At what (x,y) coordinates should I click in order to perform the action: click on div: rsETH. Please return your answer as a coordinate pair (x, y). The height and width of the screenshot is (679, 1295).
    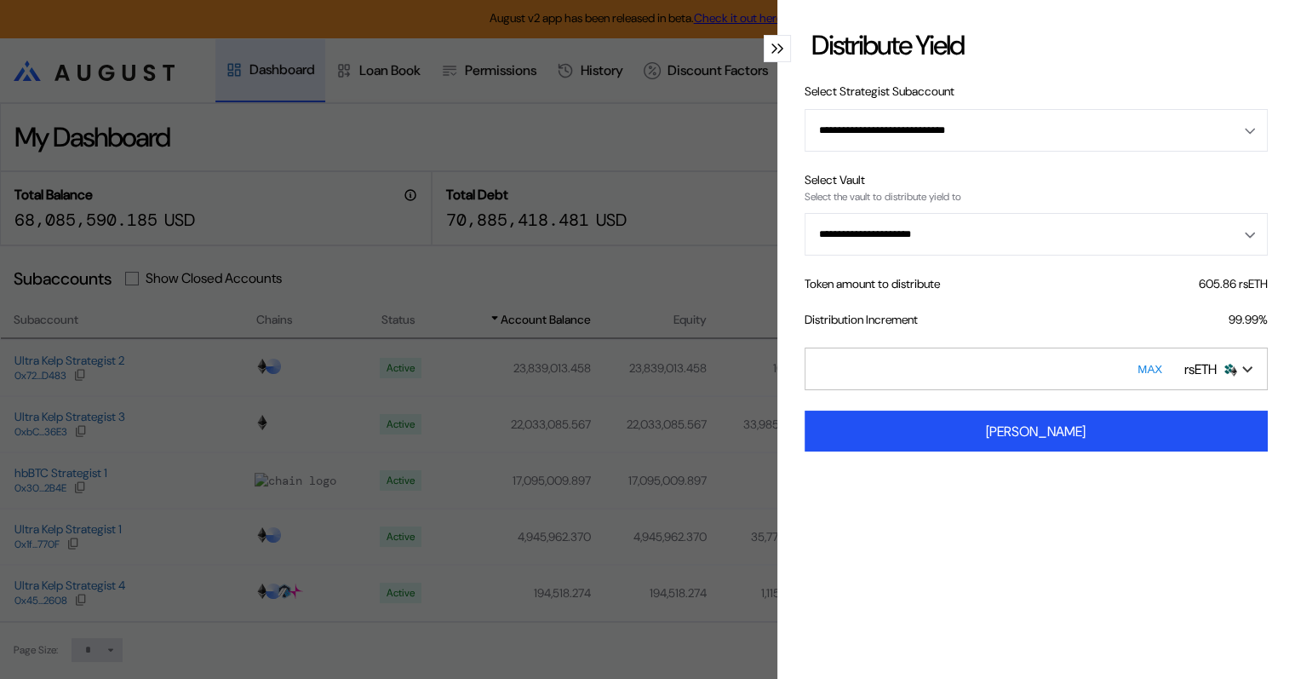
    Looking at the image, I should click on (1201, 369).